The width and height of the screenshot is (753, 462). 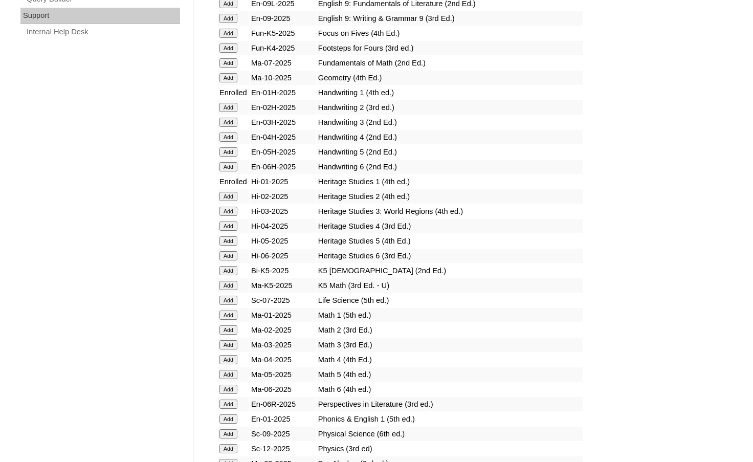 What do you see at coordinates (449, 285) in the screenshot?
I see `td: K5 Math (3rd Ed. - U)` at bounding box center [449, 285].